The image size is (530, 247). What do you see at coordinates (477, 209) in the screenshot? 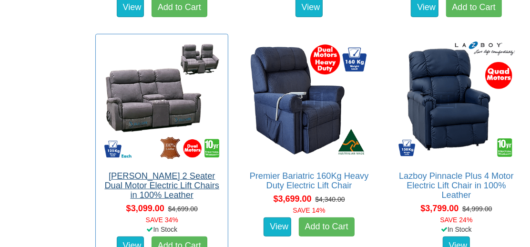
I see `del: $4,999.00` at bounding box center [477, 209].